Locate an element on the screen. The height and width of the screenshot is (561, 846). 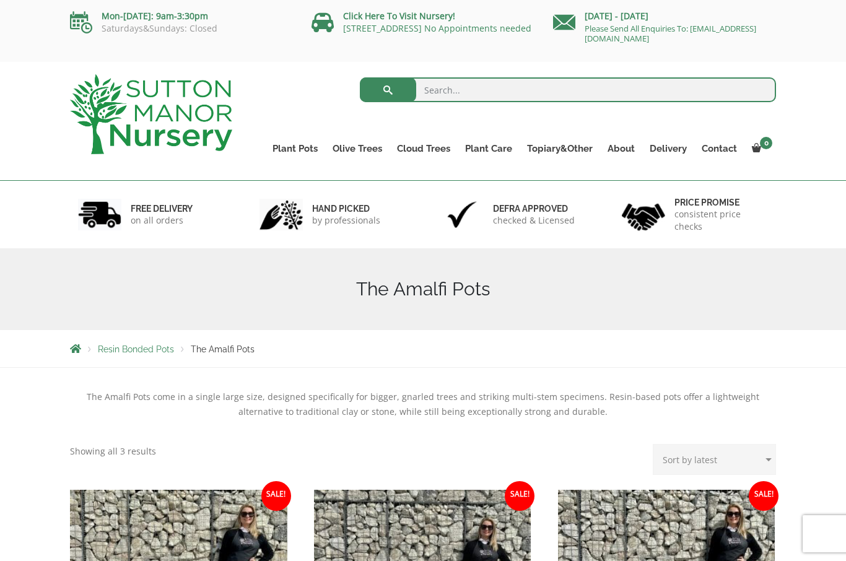
img: 1.jpg is located at coordinates (100, 214).